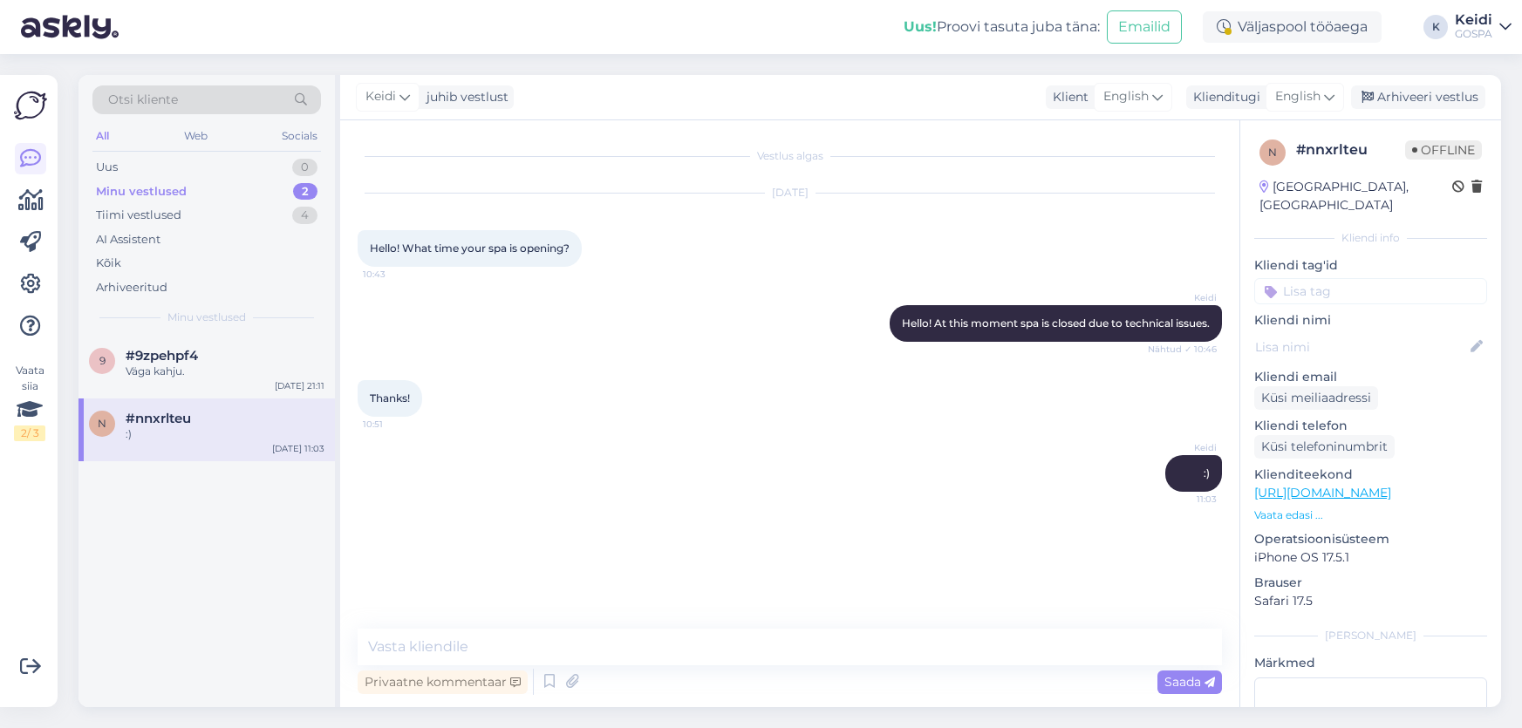 The height and width of the screenshot is (728, 1522). Describe the element at coordinates (161, 356) in the screenshot. I see `span: #9zpehpf4` at that location.